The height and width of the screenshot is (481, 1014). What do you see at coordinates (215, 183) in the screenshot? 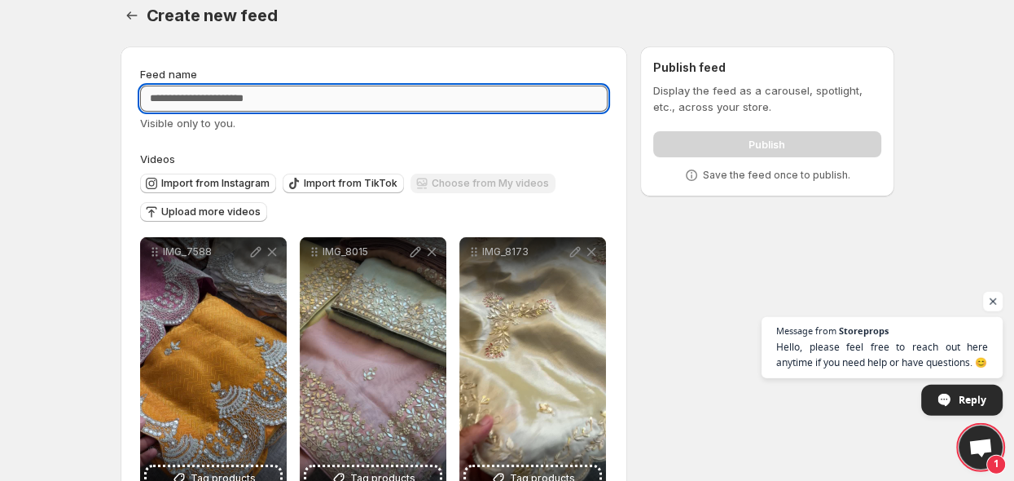
I see `span: Import from Instagram` at bounding box center [215, 183].